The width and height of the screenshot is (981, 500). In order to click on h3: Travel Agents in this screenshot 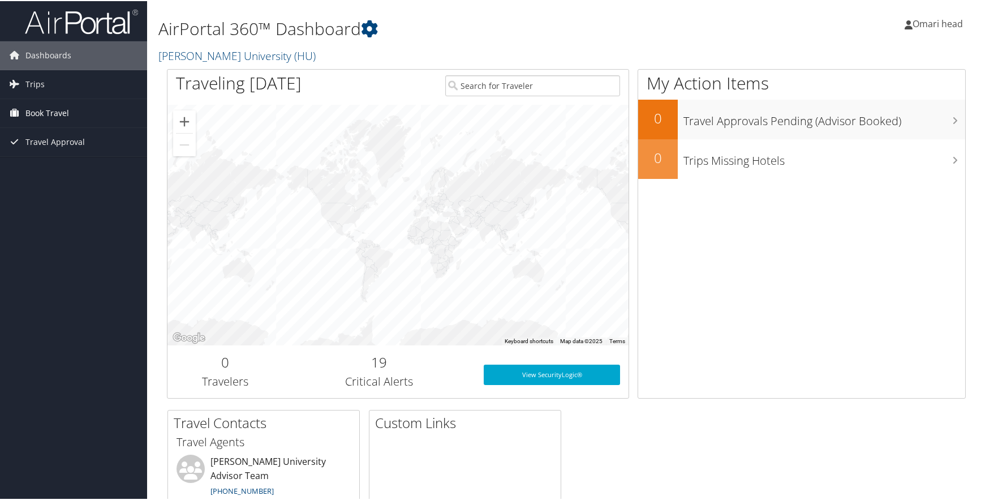, I will do `click(264, 441)`.